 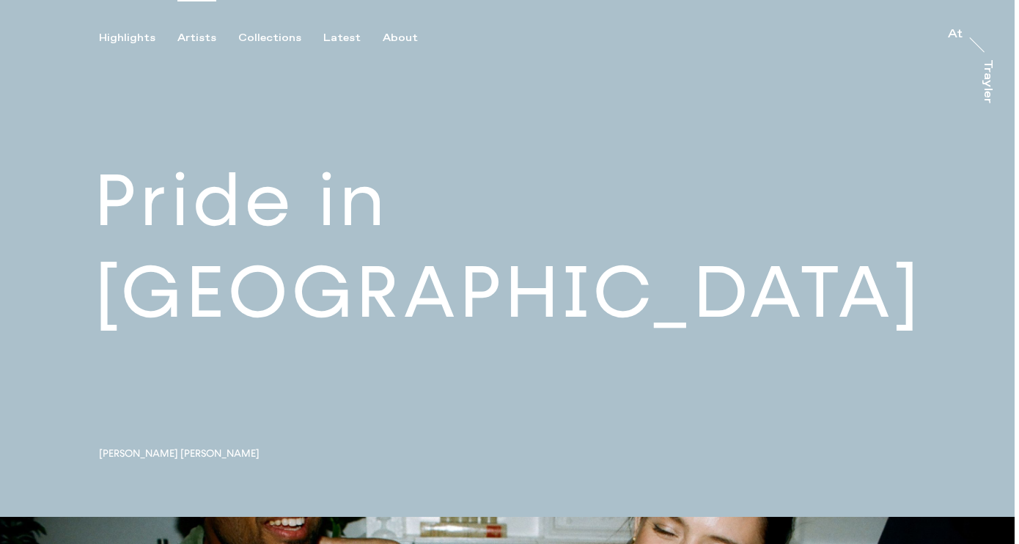 What do you see at coordinates (988, 81) in the screenshot?
I see `div: Trayler` at bounding box center [988, 81].